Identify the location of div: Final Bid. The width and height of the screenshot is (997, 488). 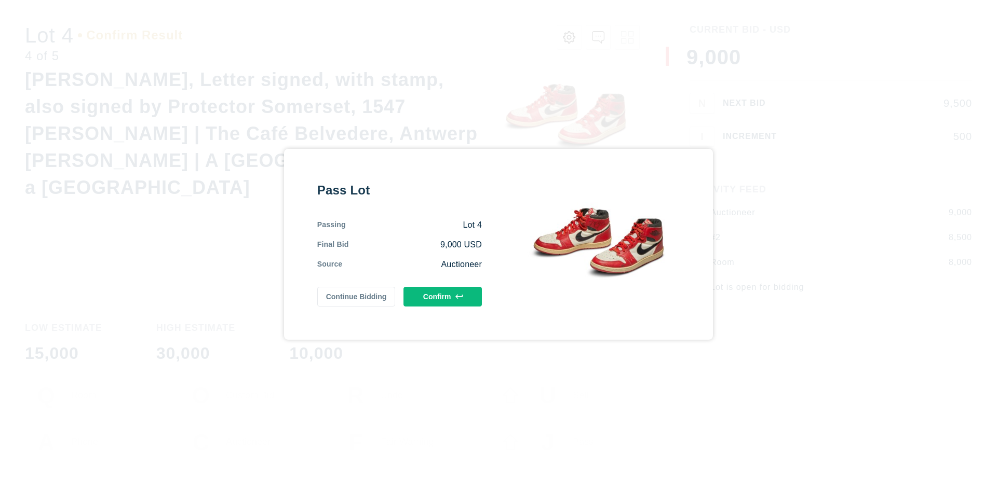
(333, 245).